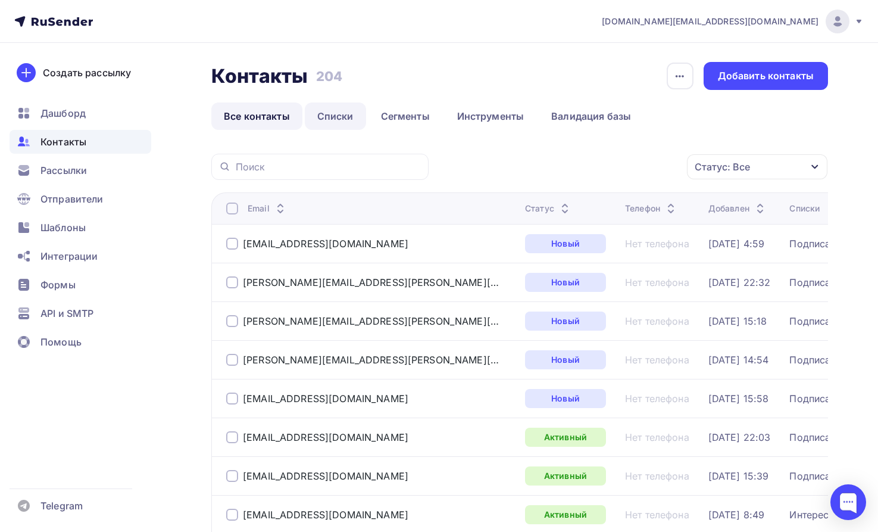 This screenshot has height=532, width=878. What do you see at coordinates (548, 208) in the screenshot?
I see `div: Статус` at bounding box center [548, 208].